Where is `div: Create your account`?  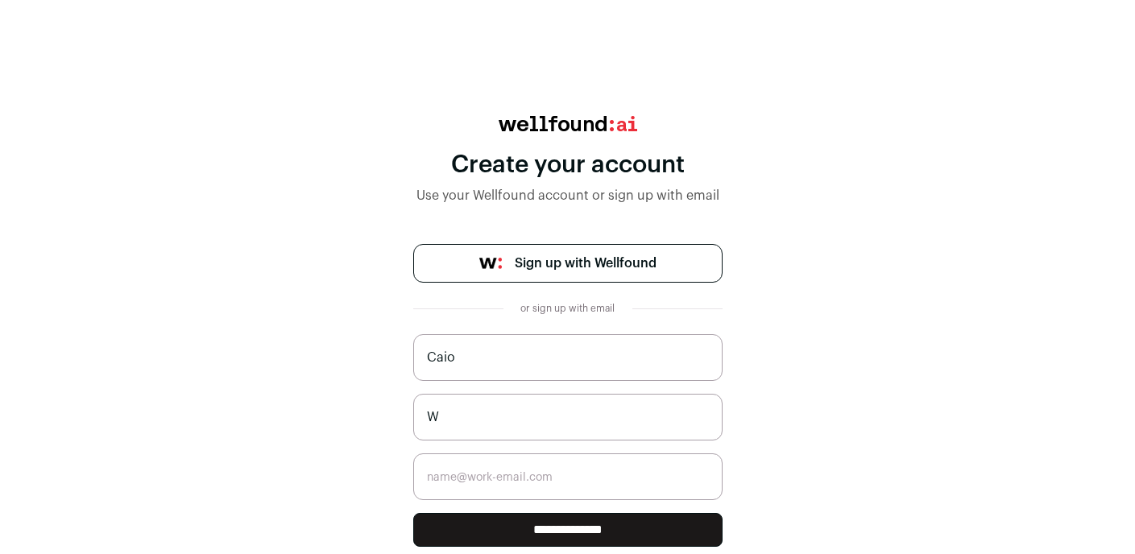
div: Create your account is located at coordinates (568, 165).